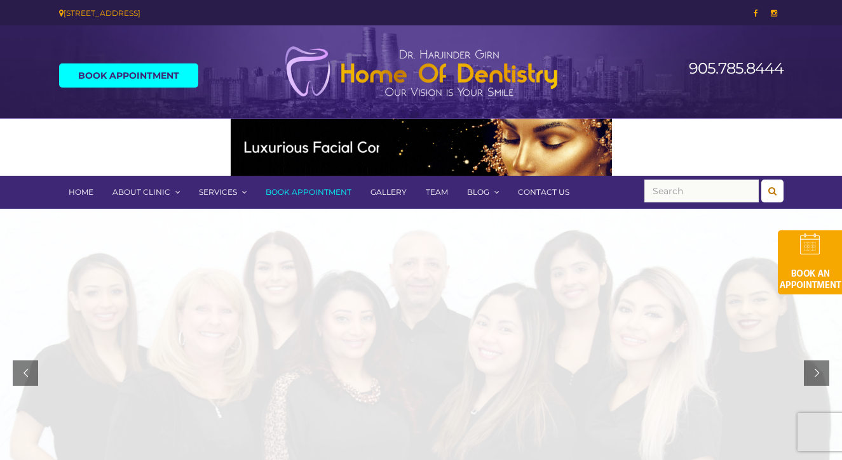 This screenshot has width=842, height=460. I want to click on a: Team, so click(436, 192).